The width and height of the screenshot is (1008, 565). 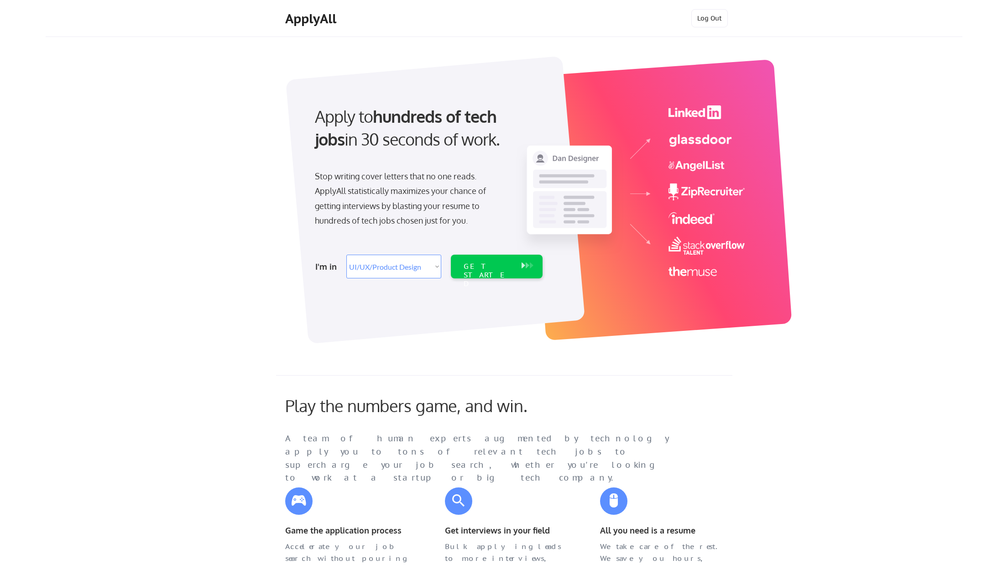 I want to click on div: GET STARTED, so click(x=488, y=275).